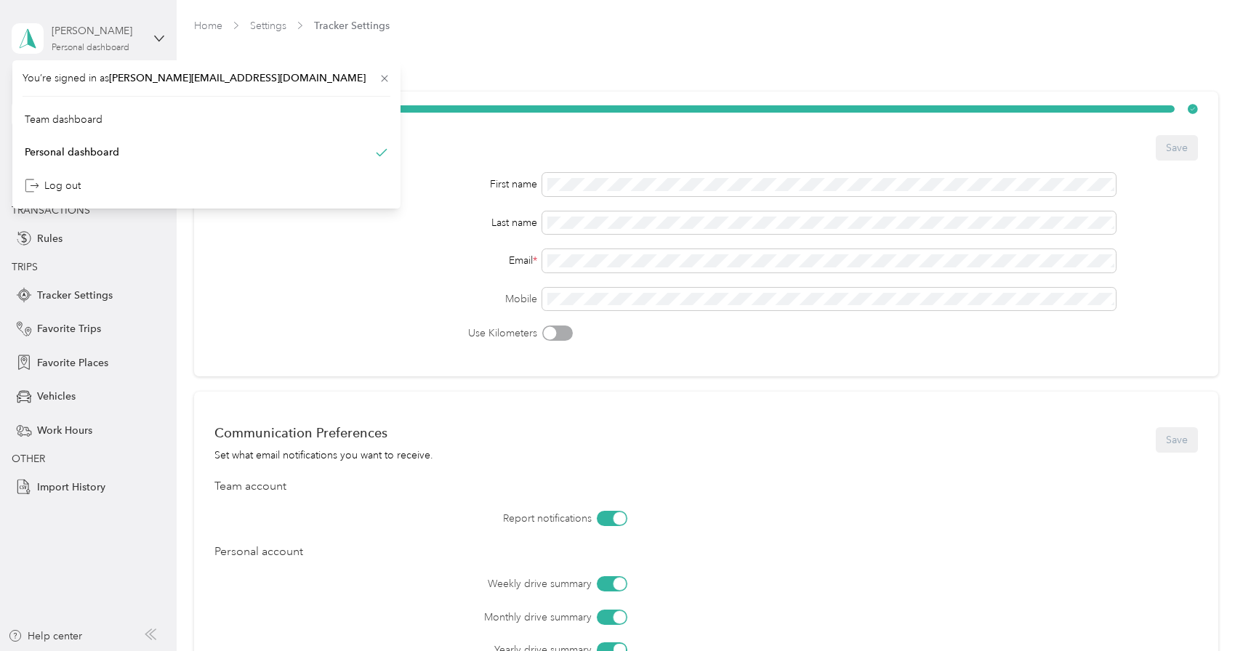 This screenshot has width=1243, height=651. What do you see at coordinates (28, 459) in the screenshot?
I see `span: OTHER` at bounding box center [28, 459].